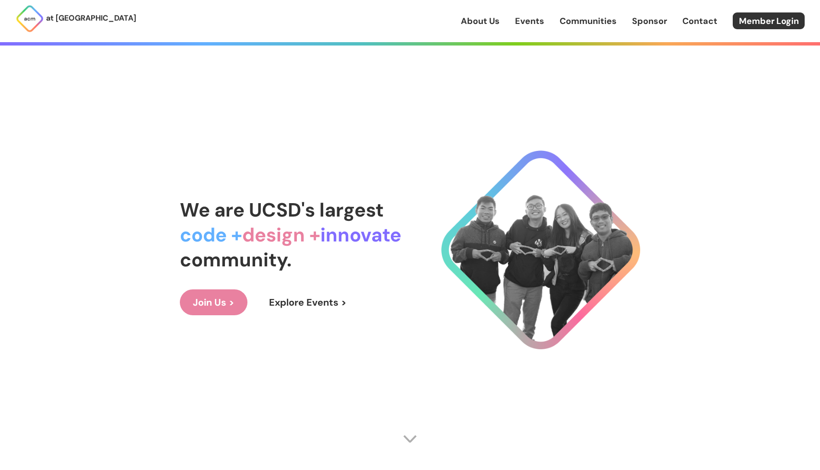 Image resolution: width=820 pixels, height=470 pixels. I want to click on img: Cool Logo, so click(540, 250).